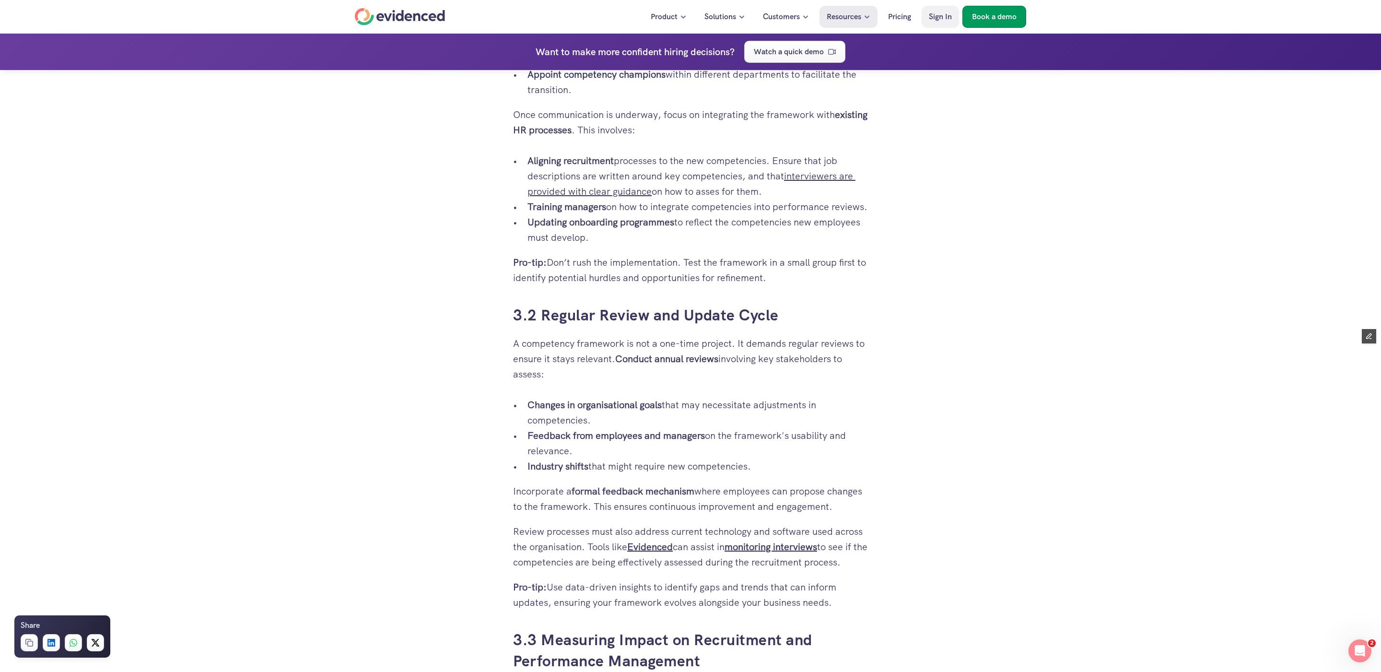 The width and height of the screenshot is (1381, 672). I want to click on p: to reflect the competencies new employees must develop., so click(698, 230).